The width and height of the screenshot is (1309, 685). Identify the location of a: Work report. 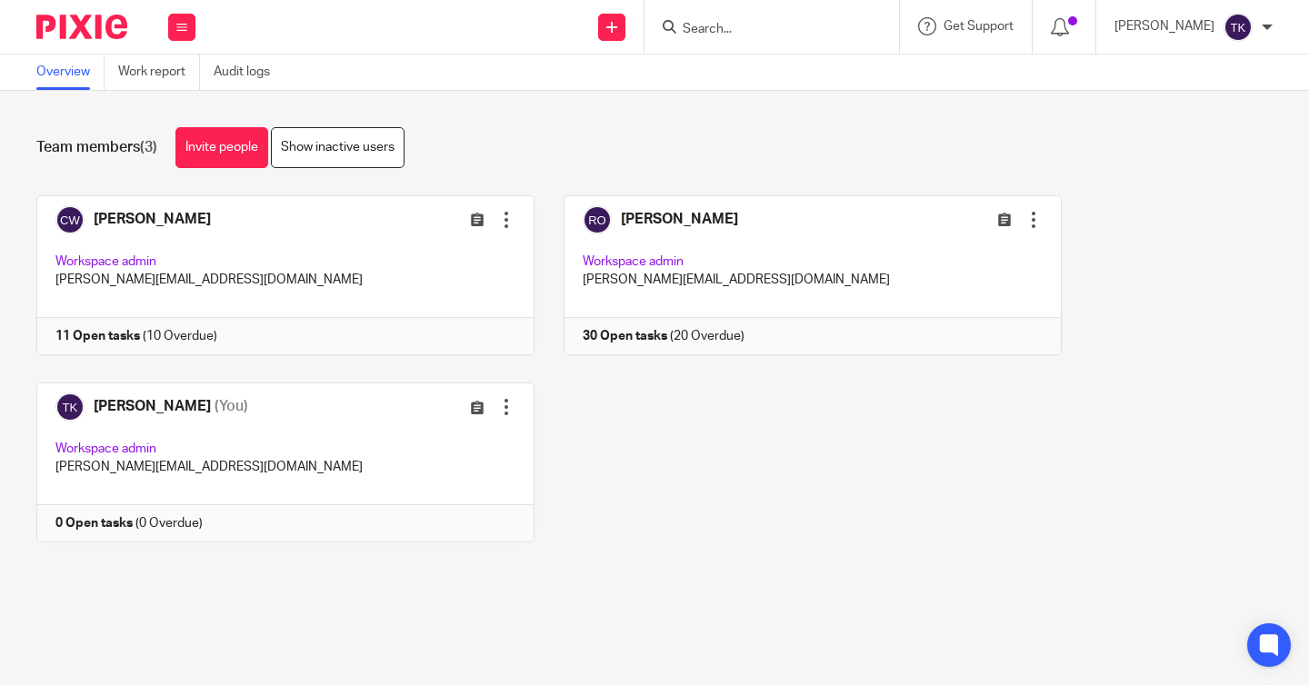
(159, 72).